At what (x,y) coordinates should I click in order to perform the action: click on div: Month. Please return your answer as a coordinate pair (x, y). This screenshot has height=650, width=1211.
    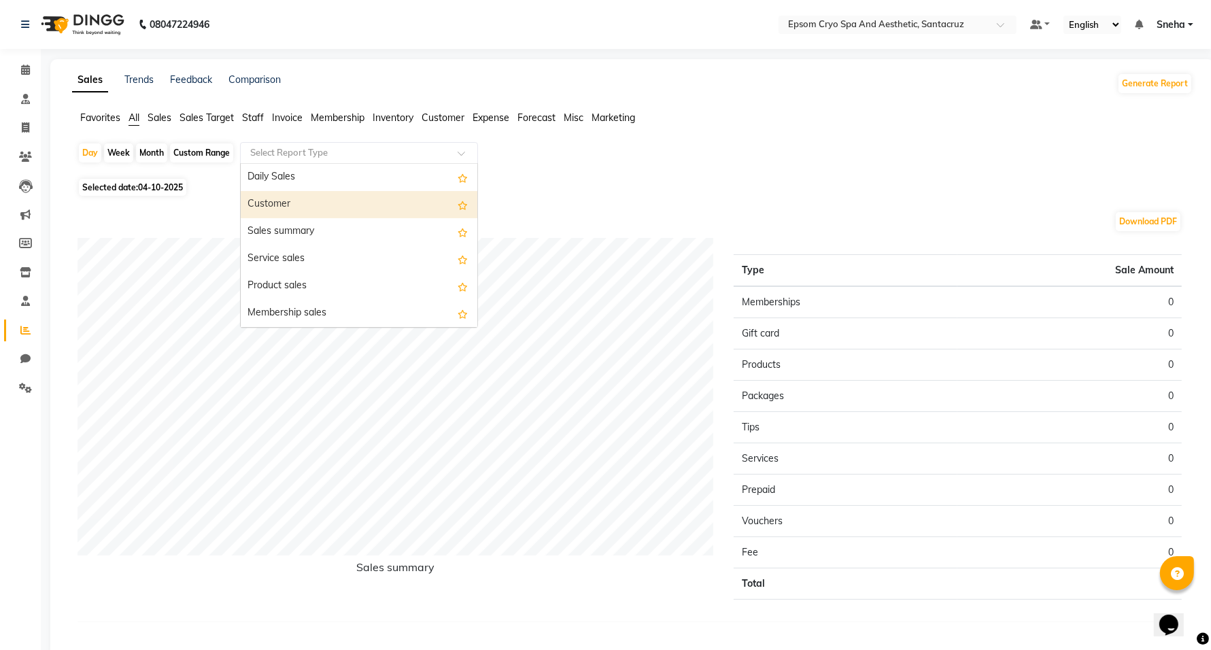
    Looking at the image, I should click on (152, 153).